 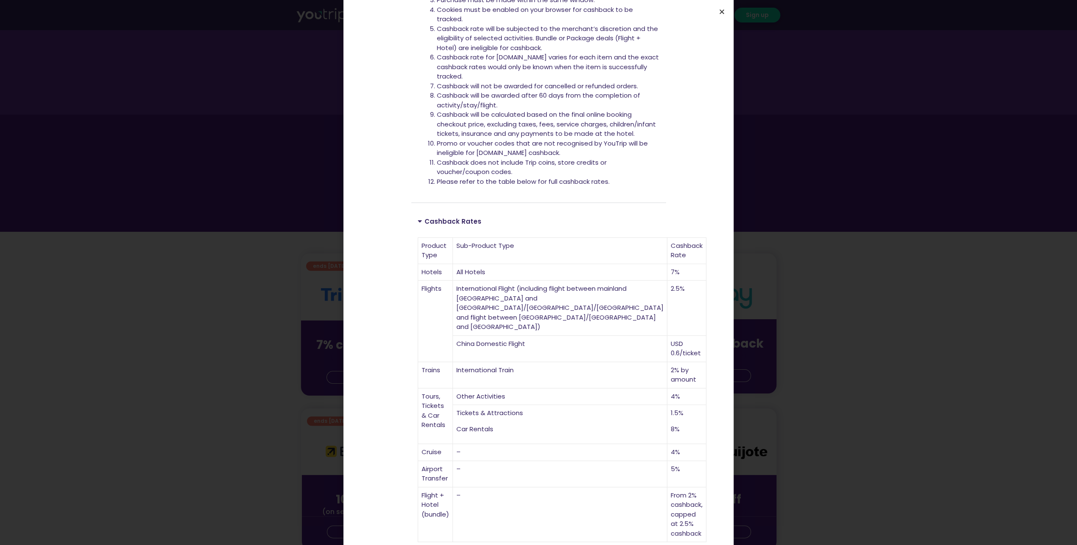 I want to click on td: Tours, Tickets & Car Rentals, so click(x=436, y=417).